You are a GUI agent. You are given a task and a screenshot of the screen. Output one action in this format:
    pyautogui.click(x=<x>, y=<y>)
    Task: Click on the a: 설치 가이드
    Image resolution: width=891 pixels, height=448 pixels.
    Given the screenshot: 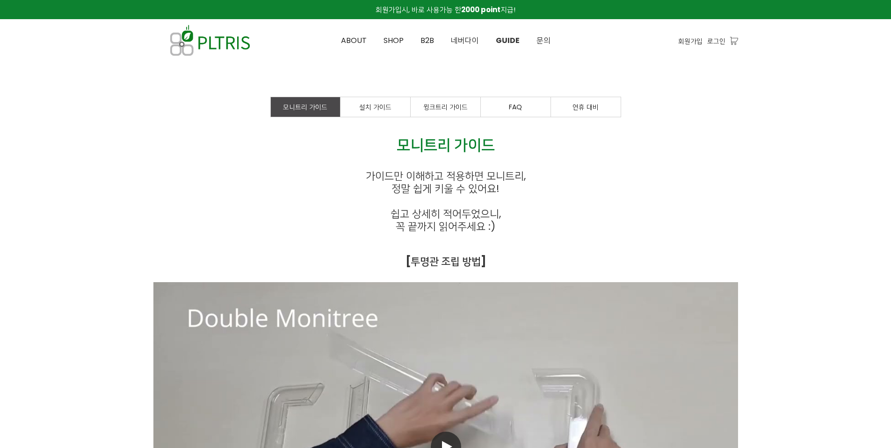 What is the action you would take?
    pyautogui.click(x=375, y=107)
    